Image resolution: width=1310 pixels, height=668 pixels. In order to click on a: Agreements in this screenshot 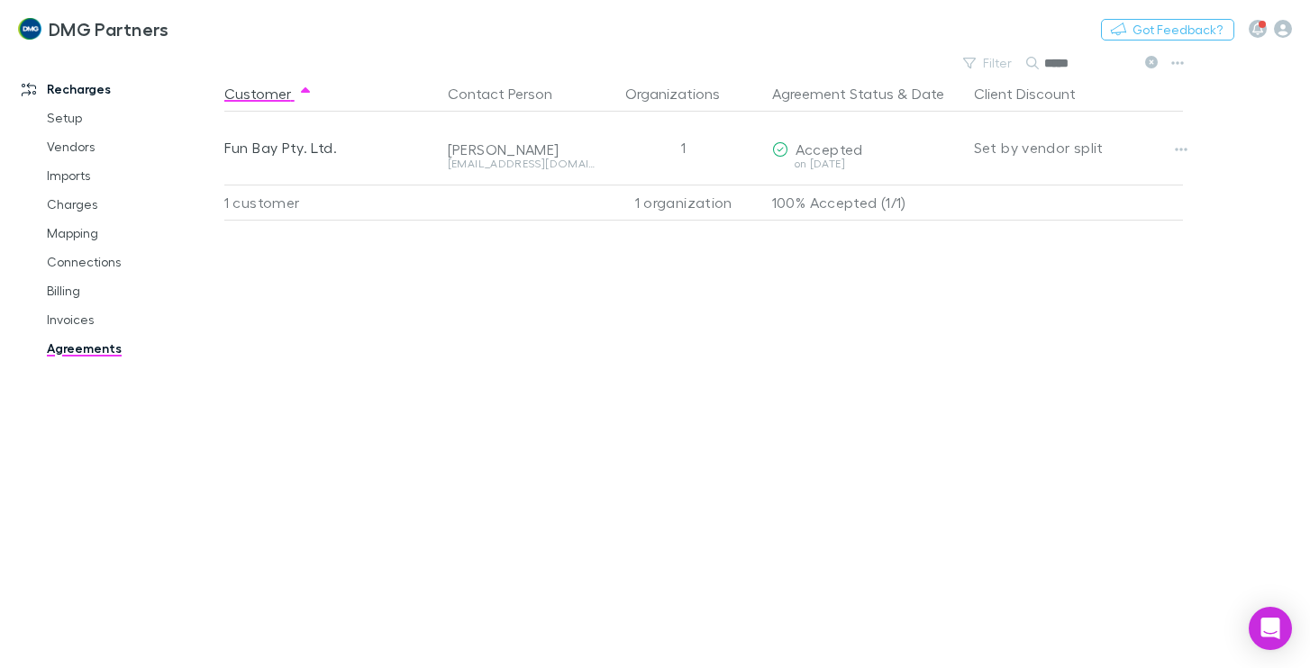, I will do `click(132, 349)`.